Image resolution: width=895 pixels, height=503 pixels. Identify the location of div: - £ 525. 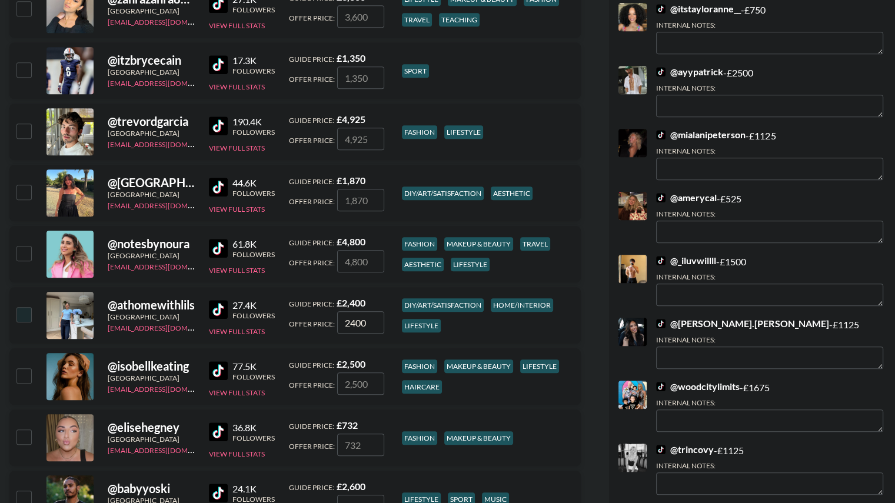
(770, 217).